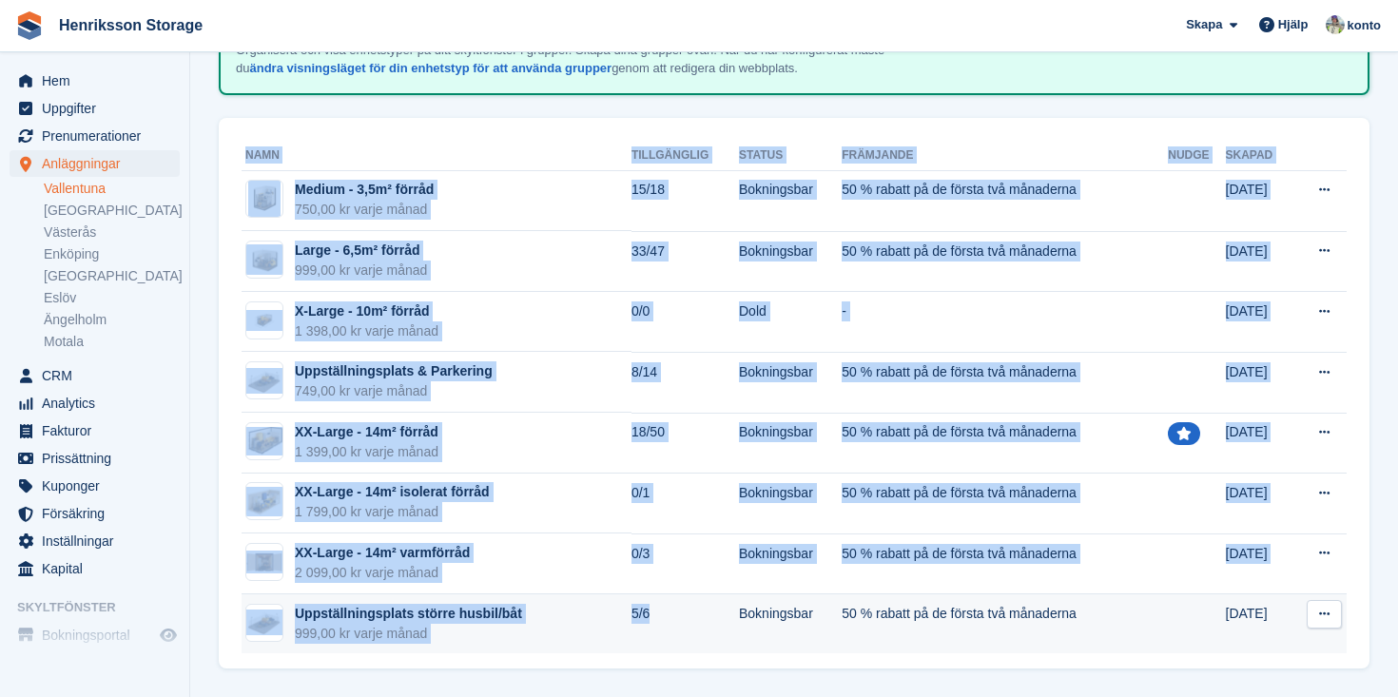 This screenshot has height=697, width=1398. Describe the element at coordinates (99, 403) in the screenshot. I see `span: Analytics` at that location.